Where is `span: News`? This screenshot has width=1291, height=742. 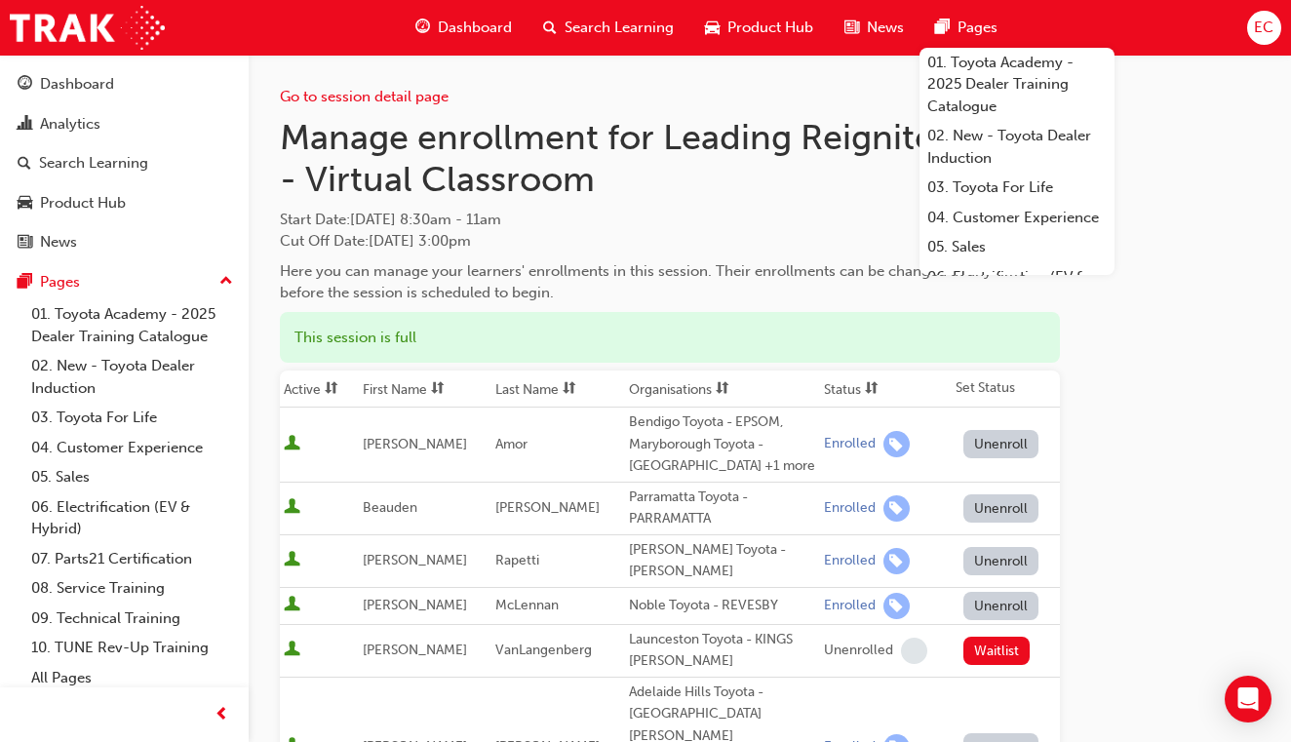
span: News is located at coordinates (885, 27).